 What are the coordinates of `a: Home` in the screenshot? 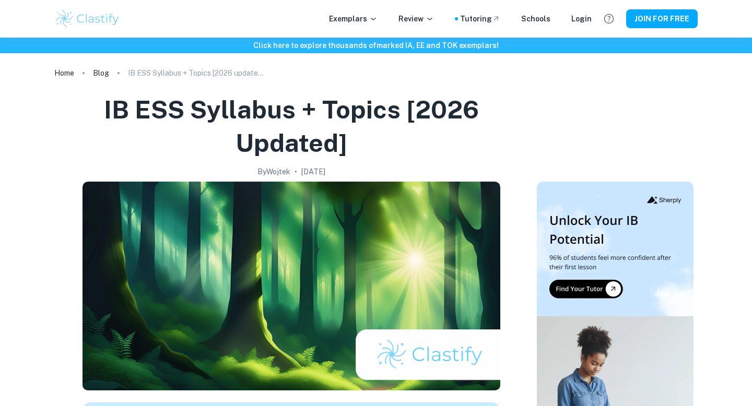 It's located at (64, 73).